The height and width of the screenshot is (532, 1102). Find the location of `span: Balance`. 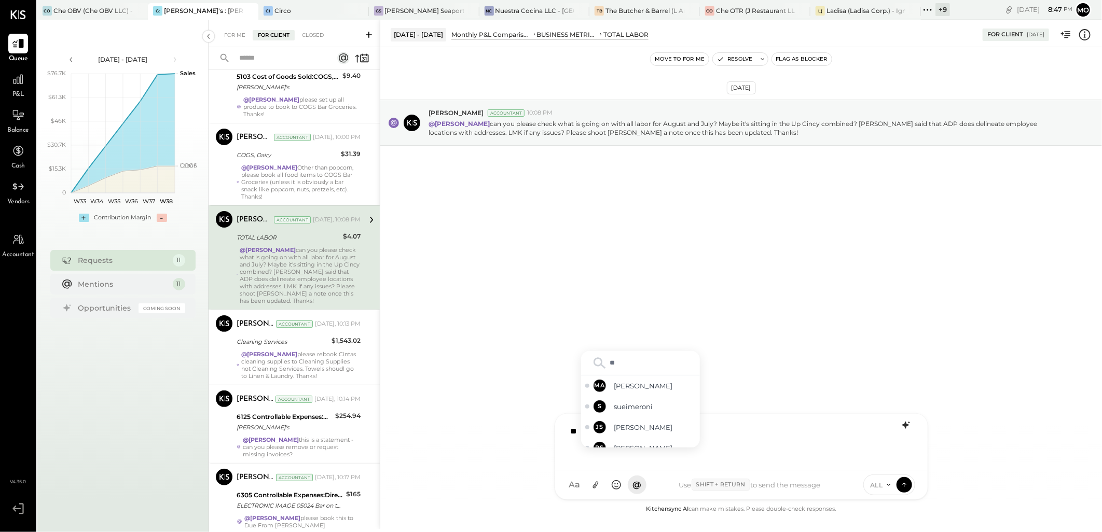

span: Balance is located at coordinates (18, 131).